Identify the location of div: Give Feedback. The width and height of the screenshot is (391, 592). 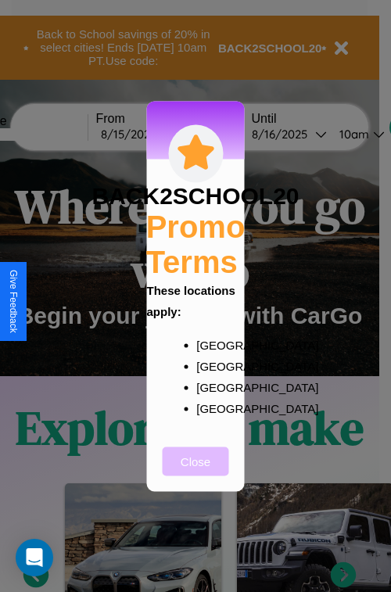
(13, 301).